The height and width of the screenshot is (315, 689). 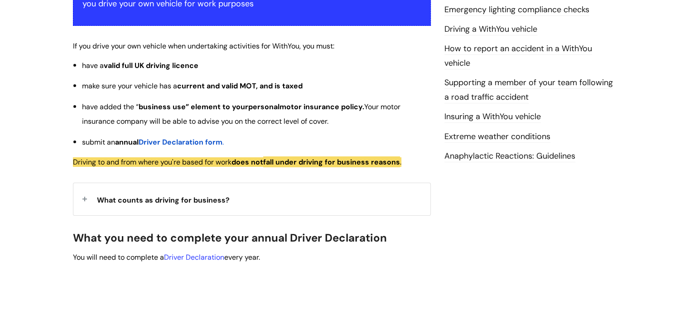 I want to click on span: have added the “, so click(x=110, y=107).